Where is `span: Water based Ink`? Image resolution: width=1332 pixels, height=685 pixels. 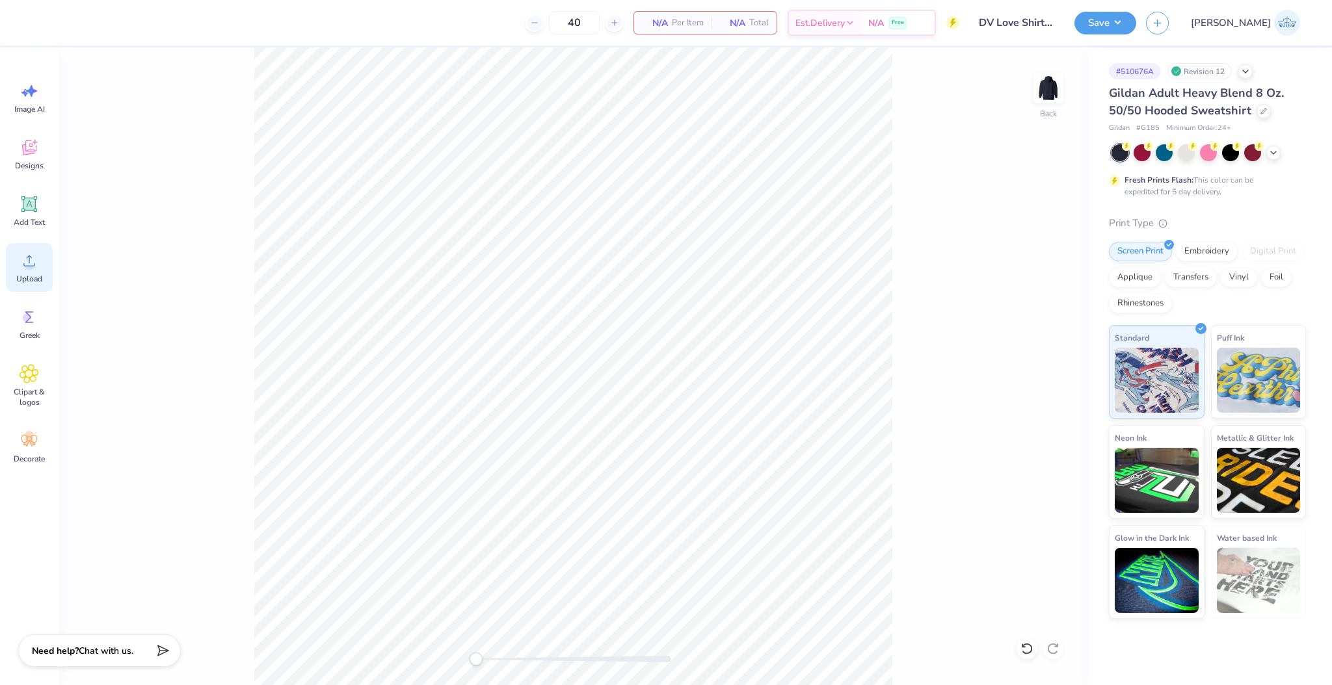 span: Water based Ink is located at coordinates (1247, 538).